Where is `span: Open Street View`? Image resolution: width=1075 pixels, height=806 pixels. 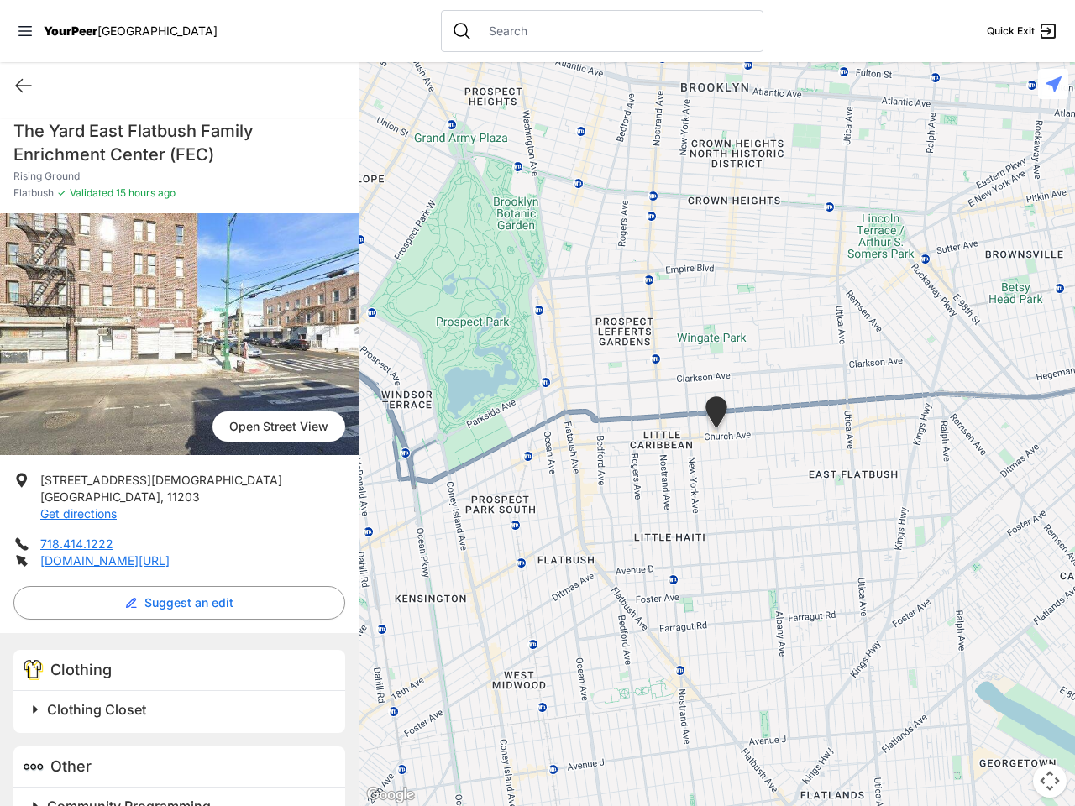 span: Open Street View is located at coordinates (279, 427).